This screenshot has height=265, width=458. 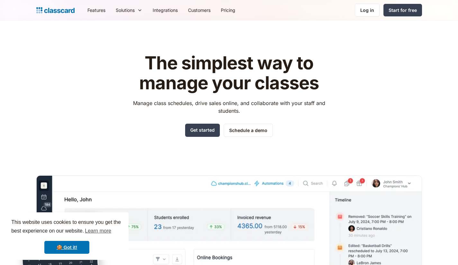 I want to click on a: home, so click(x=55, y=10).